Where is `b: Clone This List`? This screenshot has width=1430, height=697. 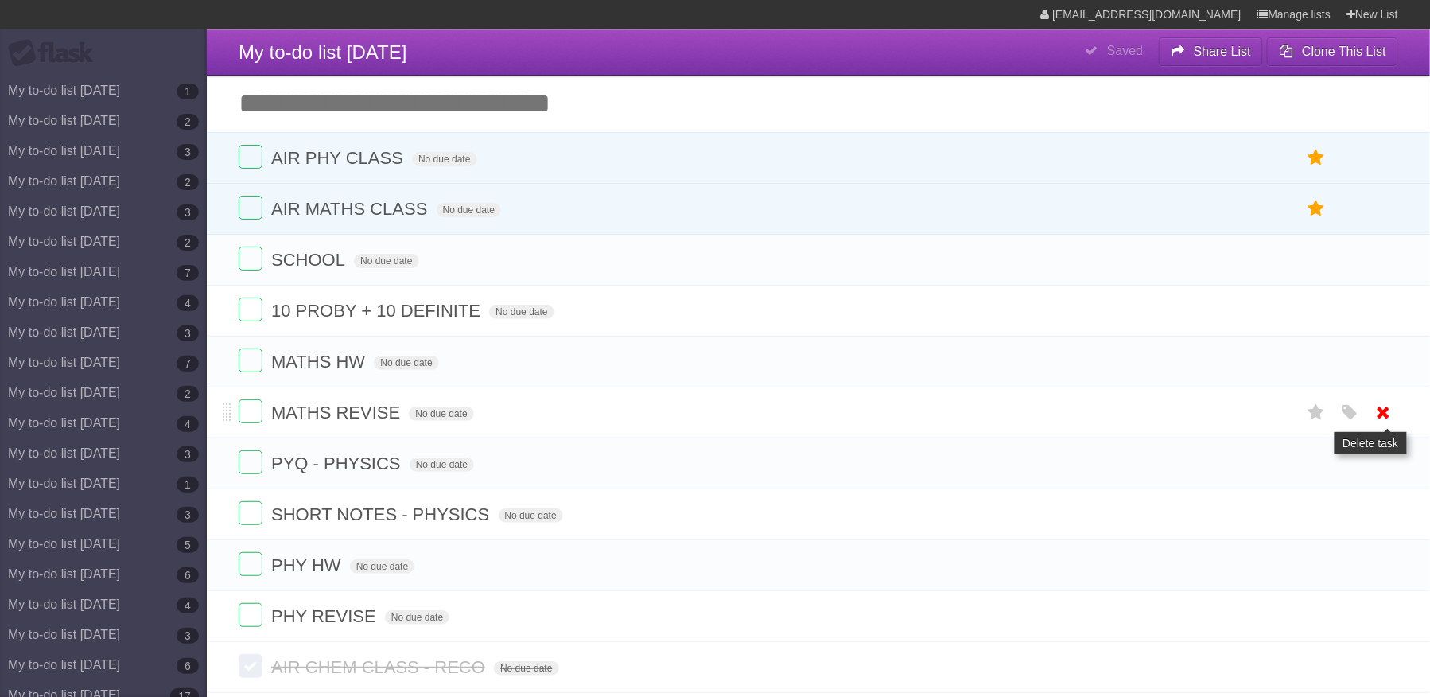 b: Clone This List is located at coordinates (1344, 51).